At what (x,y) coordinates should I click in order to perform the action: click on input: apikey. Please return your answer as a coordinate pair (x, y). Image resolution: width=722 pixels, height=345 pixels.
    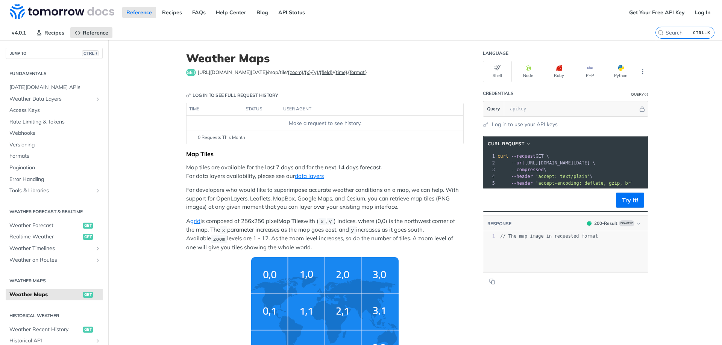
    Looking at the image, I should click on (572, 109).